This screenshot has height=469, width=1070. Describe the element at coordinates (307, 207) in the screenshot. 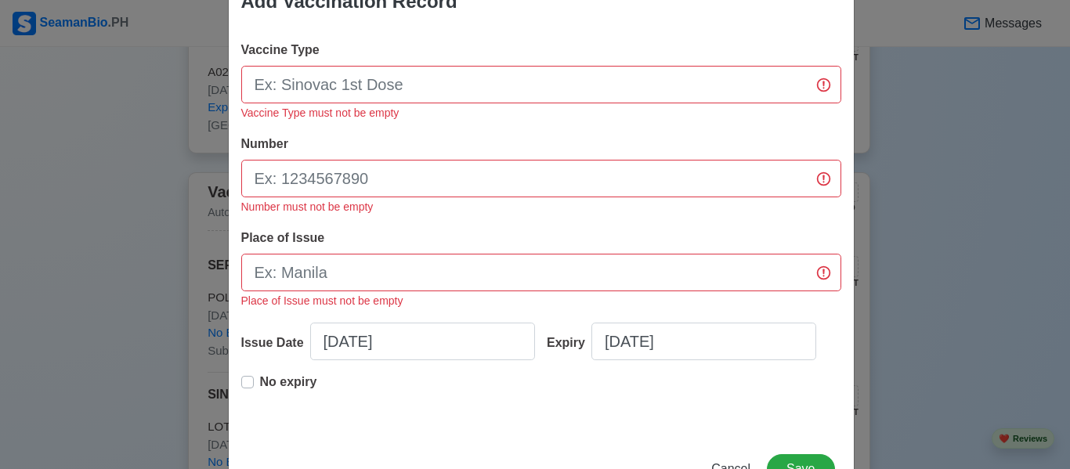

I see `small: Number must not be empty` at that location.